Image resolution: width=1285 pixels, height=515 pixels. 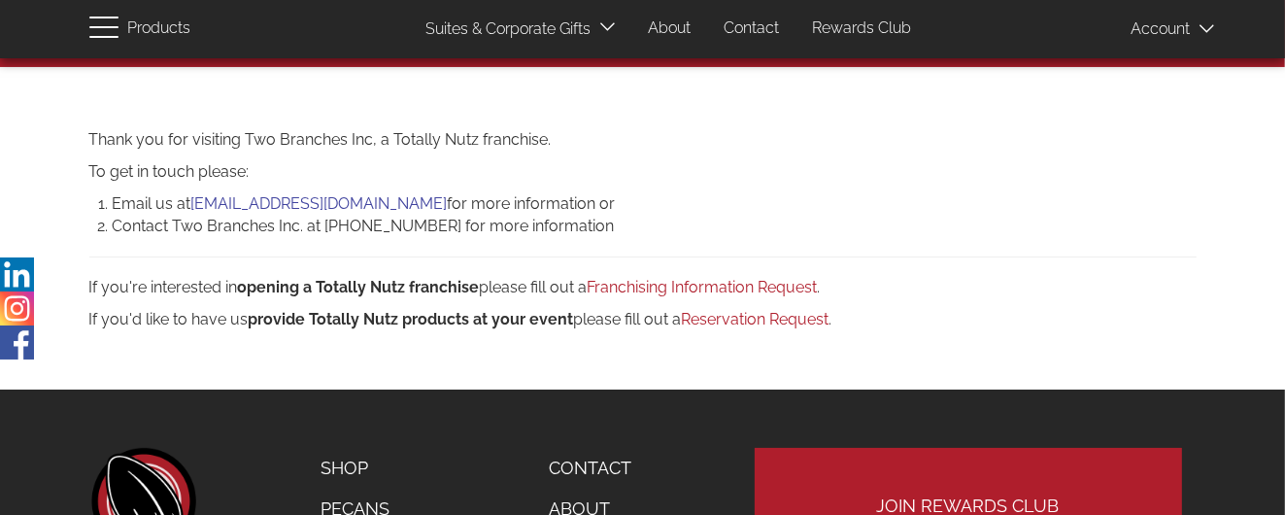 What do you see at coordinates (643, 288) in the screenshot?
I see `p: If you're interested in please fill out a .` at bounding box center [643, 288].